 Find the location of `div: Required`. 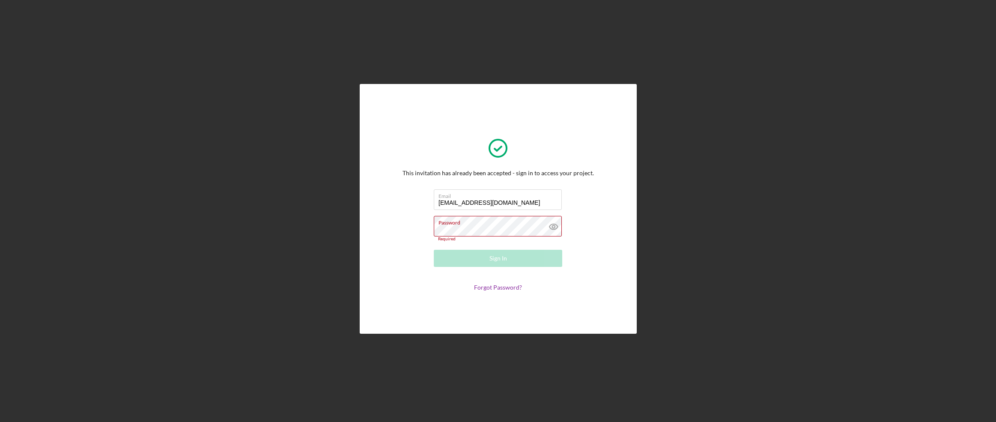

div: Required is located at coordinates (498, 239).